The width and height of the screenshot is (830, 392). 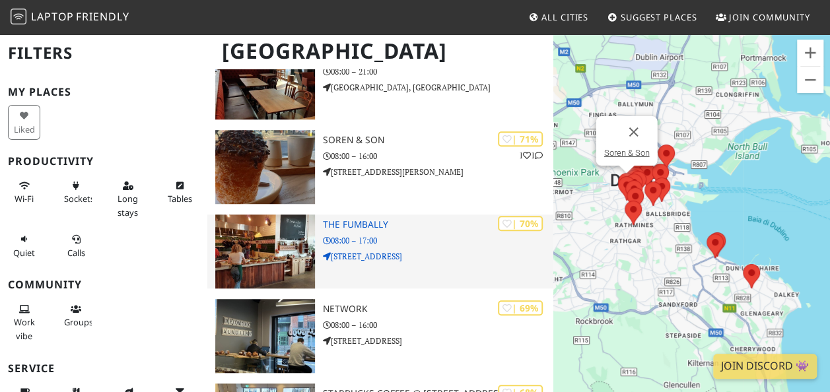 I want to click on button: Zoom indietro, so click(x=810, y=80).